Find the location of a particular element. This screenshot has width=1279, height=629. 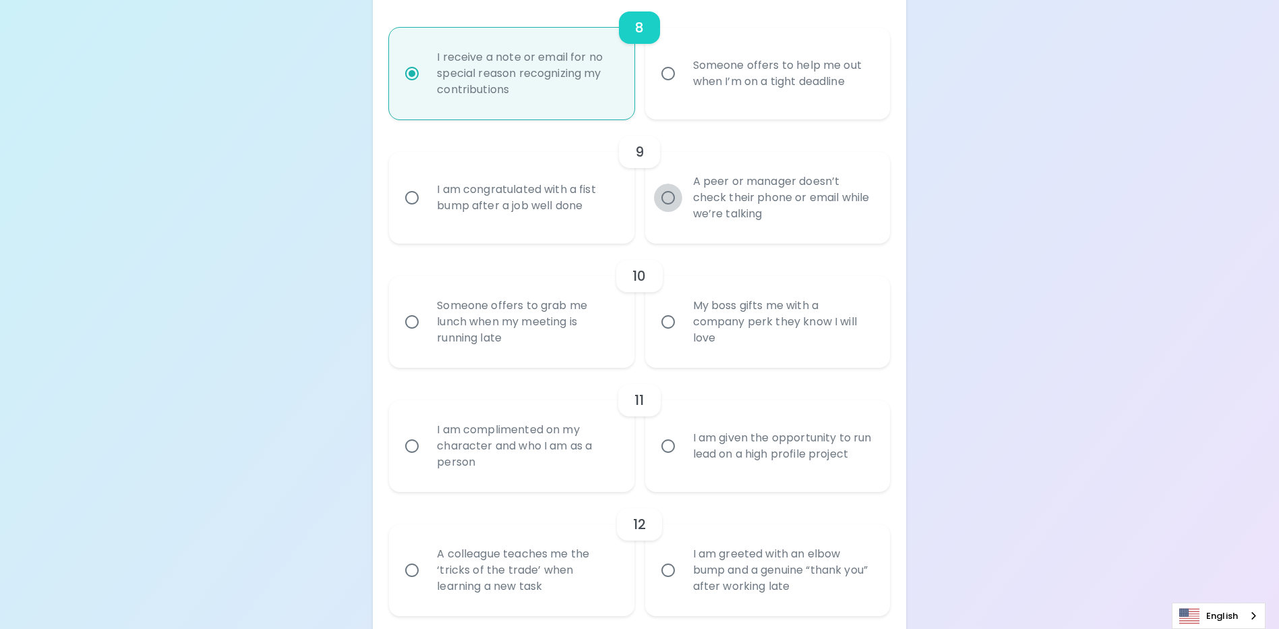

div: I am congratulated with a fist bump after a job well done is located at coordinates (526, 198).